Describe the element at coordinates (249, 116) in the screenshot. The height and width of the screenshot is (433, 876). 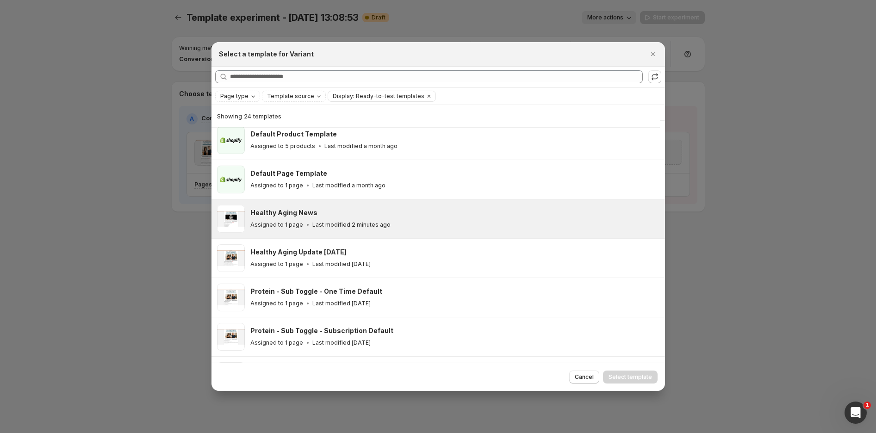
I see `span: Showing 24 templates` at that location.